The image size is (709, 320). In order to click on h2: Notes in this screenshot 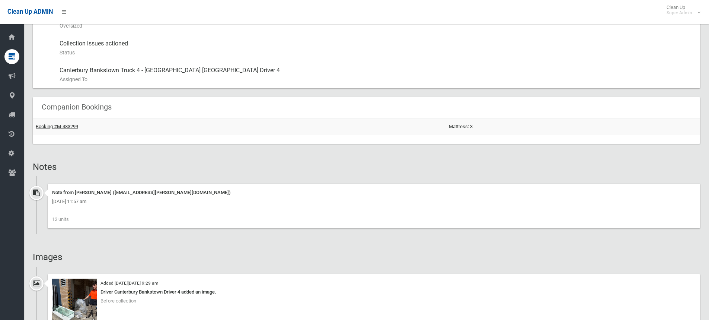, I will do `click(366, 167)`.